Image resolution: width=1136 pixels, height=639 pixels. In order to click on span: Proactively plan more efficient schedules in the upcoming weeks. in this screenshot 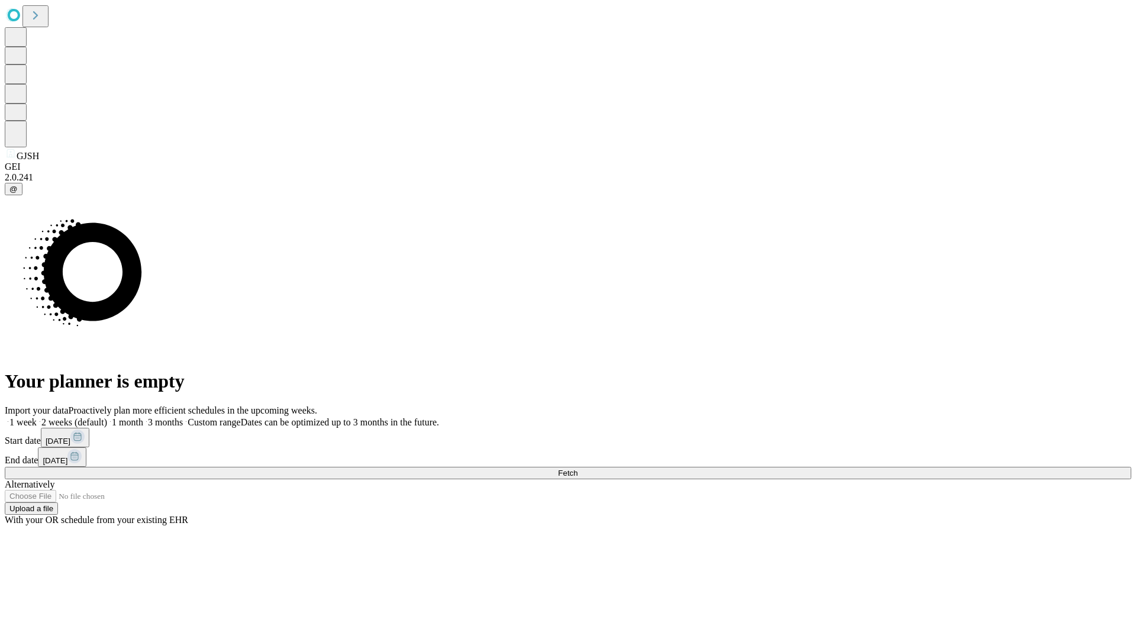, I will do `click(193, 410)`.